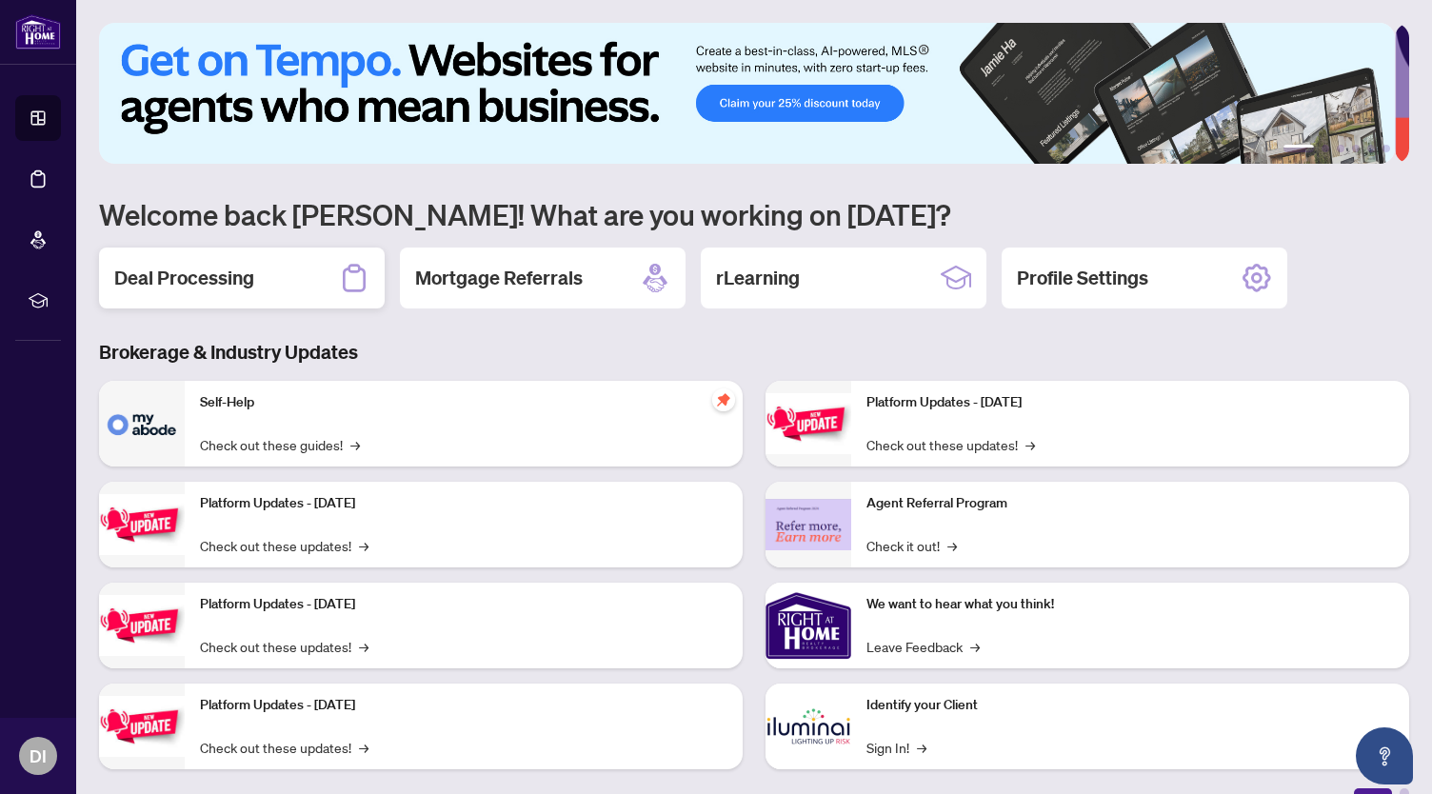  What do you see at coordinates (38, 31) in the screenshot?
I see `img: logo` at bounding box center [38, 31].